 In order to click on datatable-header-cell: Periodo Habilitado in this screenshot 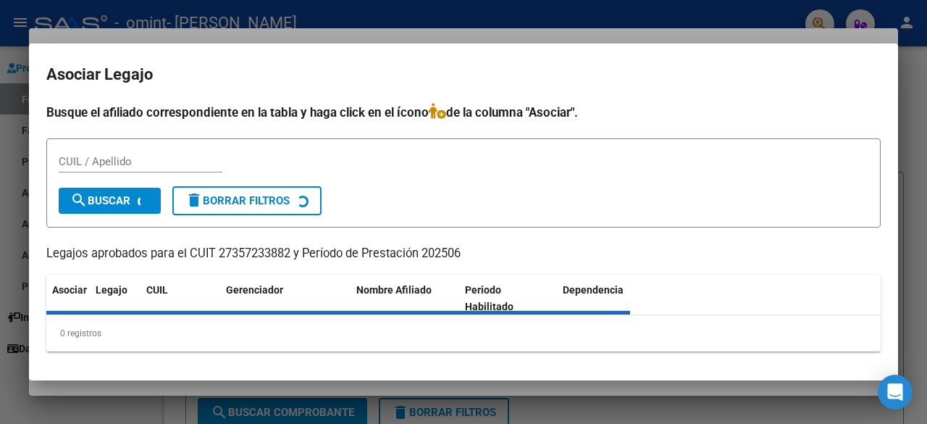, I will do `click(508, 299)`.